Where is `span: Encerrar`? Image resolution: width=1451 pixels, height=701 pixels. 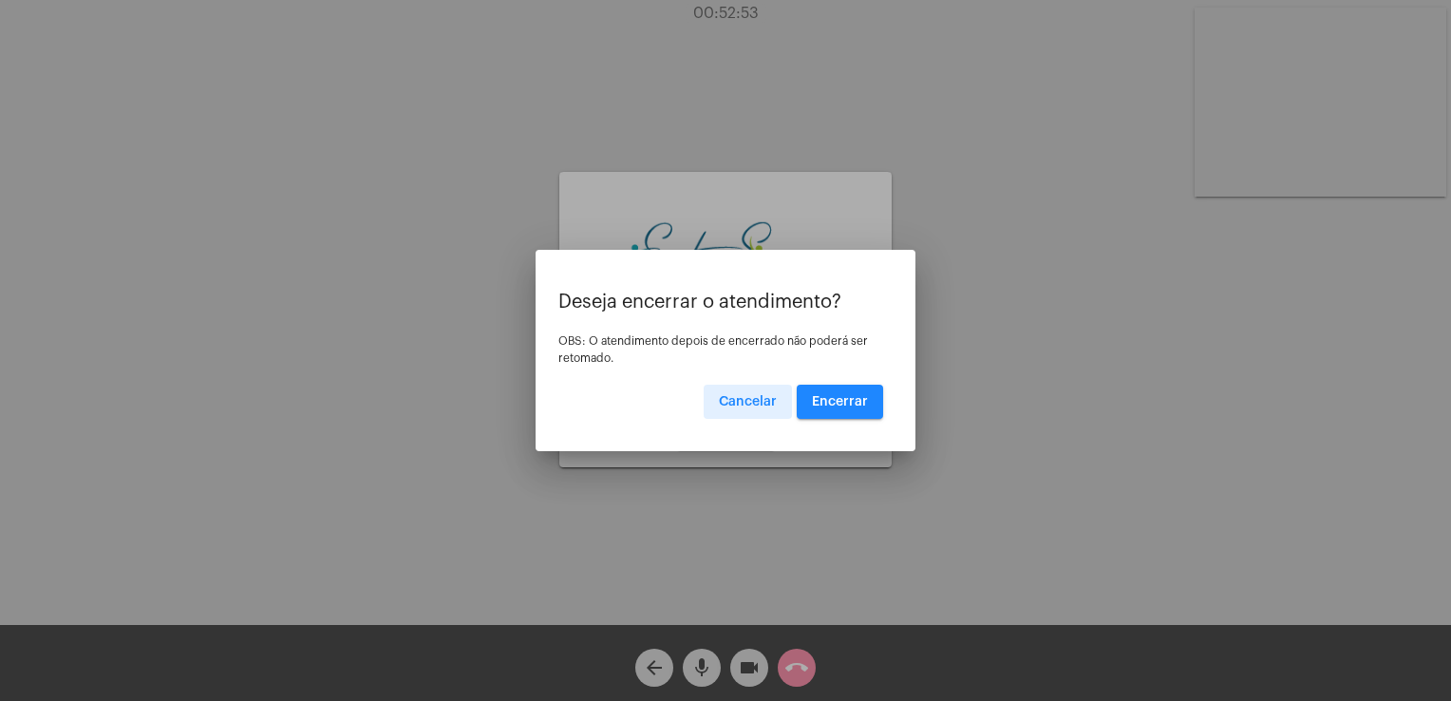 span: Encerrar is located at coordinates (839, 402).